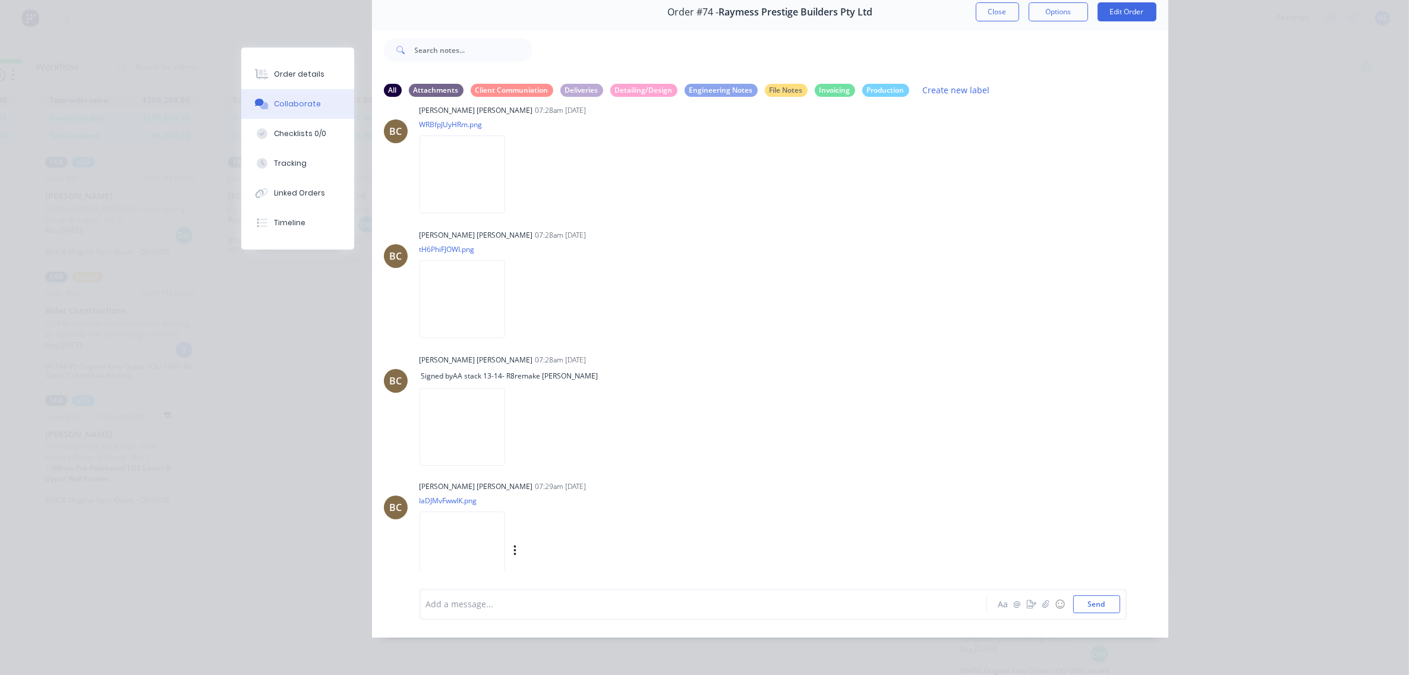 The width and height of the screenshot is (1409, 675). What do you see at coordinates (885, 90) in the screenshot?
I see `div: Production` at bounding box center [885, 90].